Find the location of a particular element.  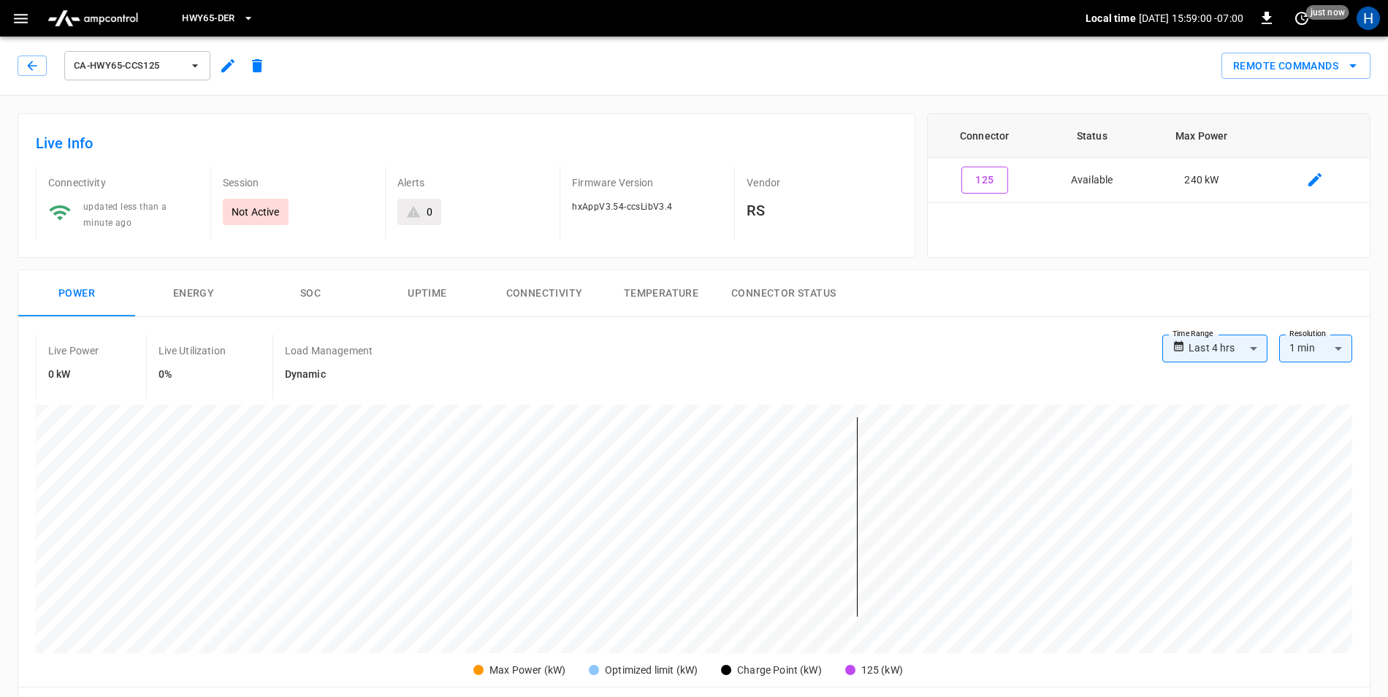

p: Session is located at coordinates (298, 183).